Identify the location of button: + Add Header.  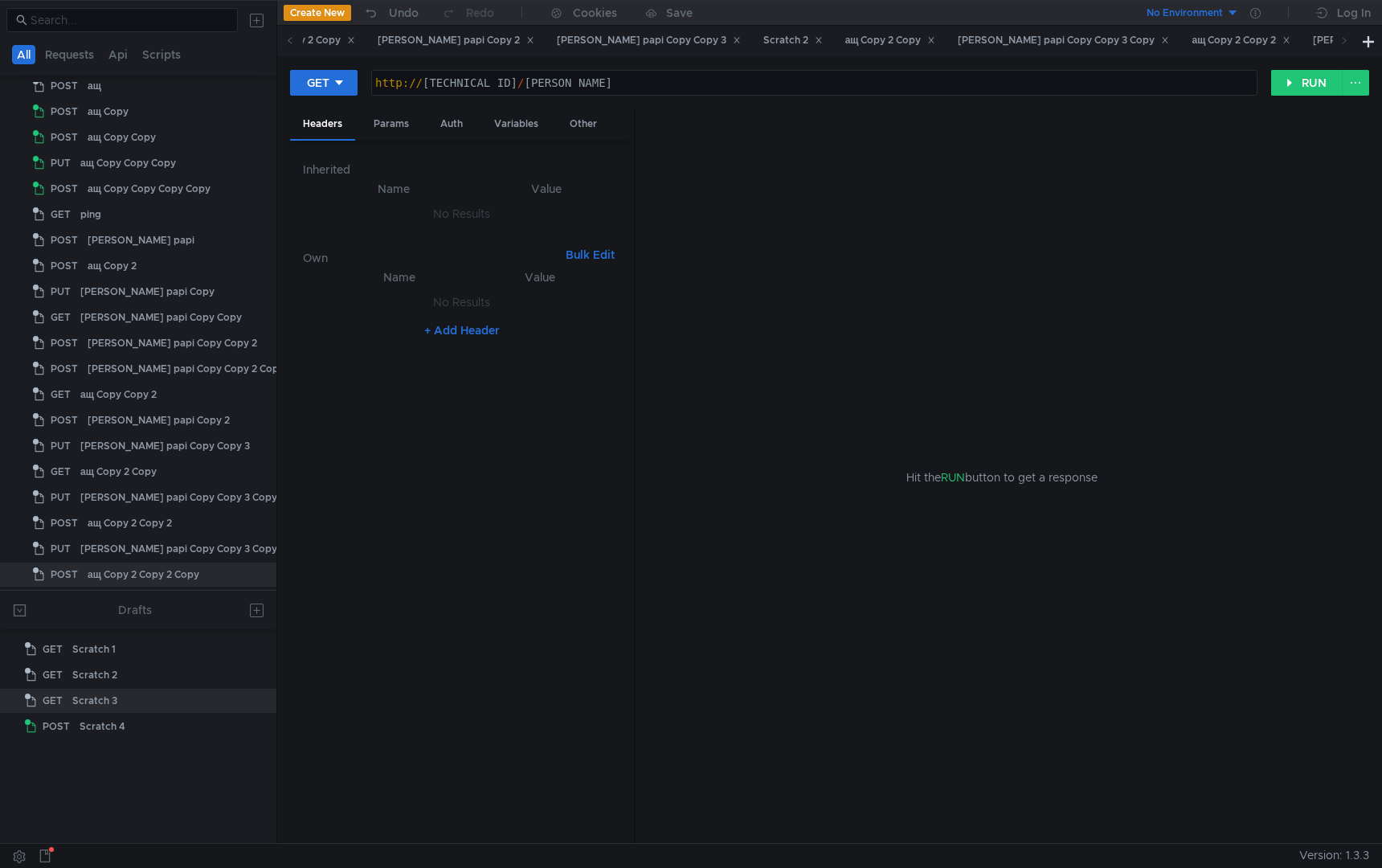
(462, 330).